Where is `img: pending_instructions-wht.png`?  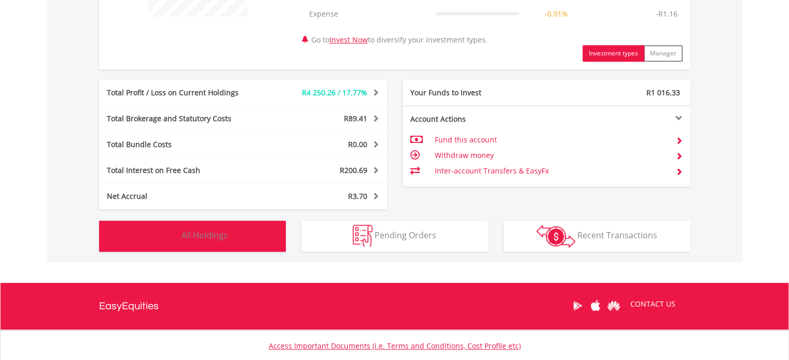 img: pending_instructions-wht.png is located at coordinates (362, 236).